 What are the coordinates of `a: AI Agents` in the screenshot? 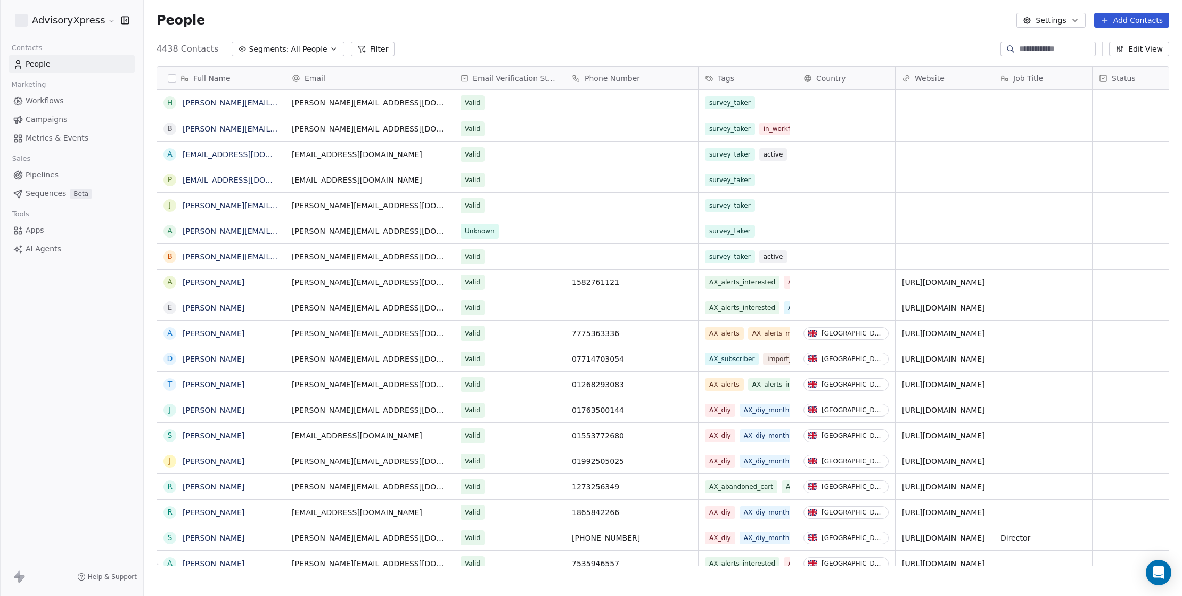 It's located at (71, 249).